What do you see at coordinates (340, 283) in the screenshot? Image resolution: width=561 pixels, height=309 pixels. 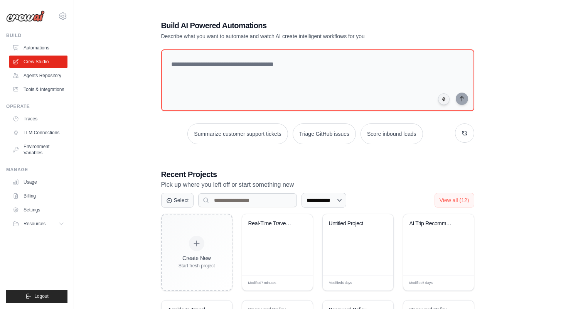 I see `span: Modified 4 days` at bounding box center [340, 283].